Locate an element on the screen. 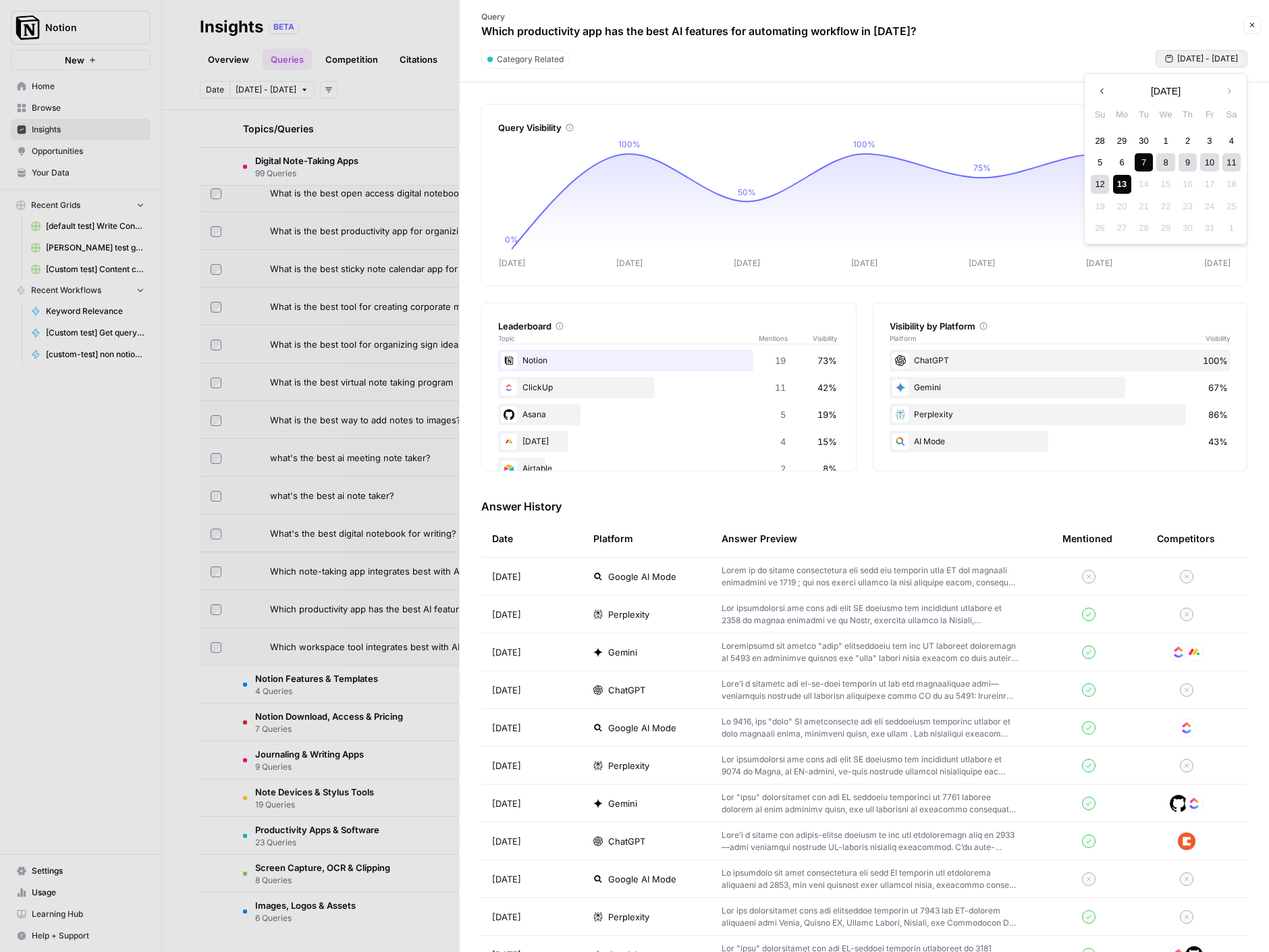  tspan: 100% is located at coordinates (629, 144).